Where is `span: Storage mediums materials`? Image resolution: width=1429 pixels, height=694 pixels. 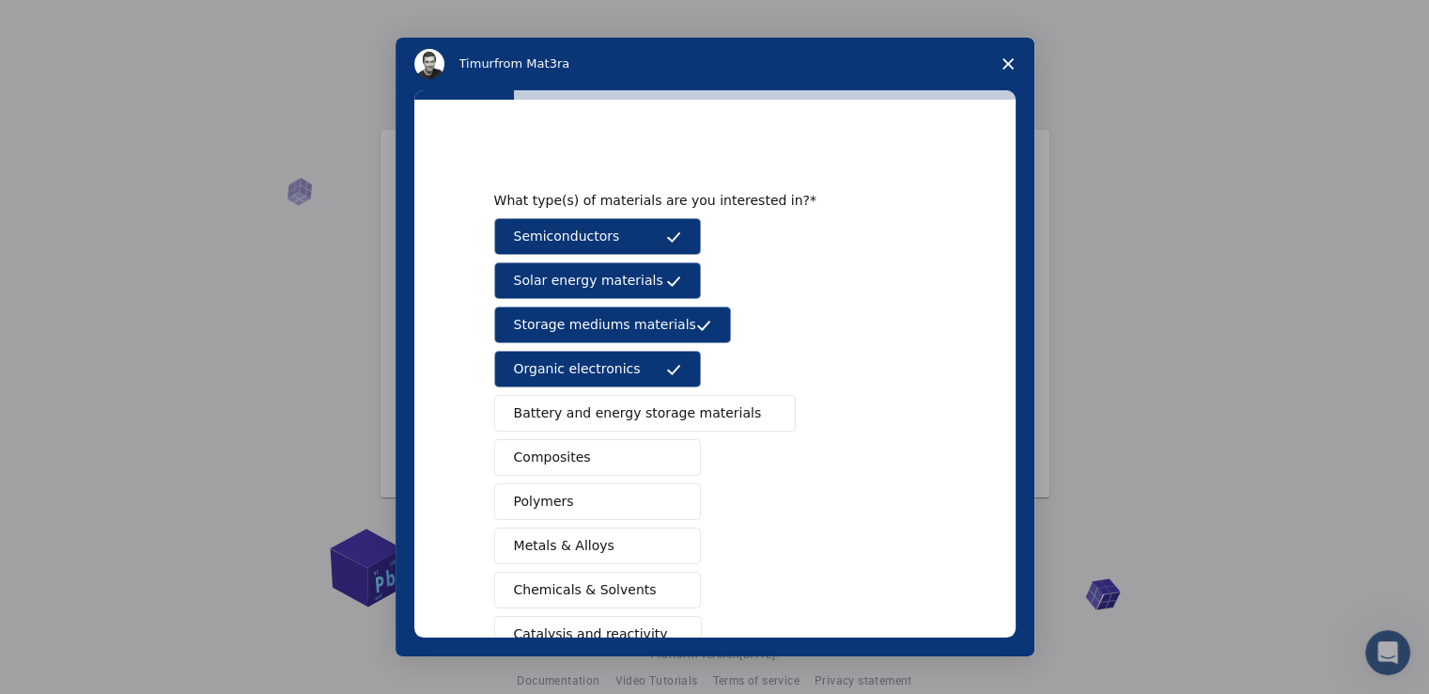 span: Storage mediums materials is located at coordinates (605, 324).